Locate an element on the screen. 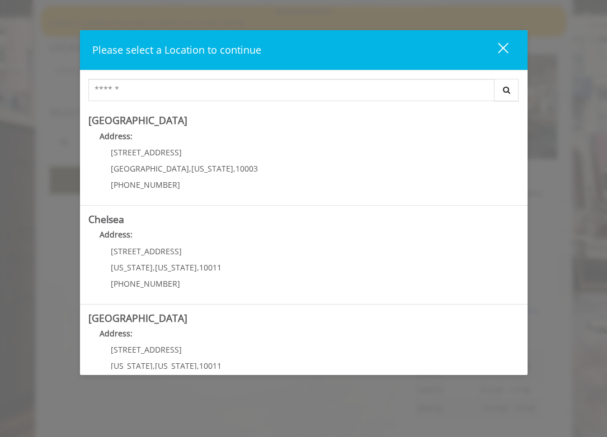 This screenshot has width=607, height=437. span: Please select a Location to continue is located at coordinates (177, 50).